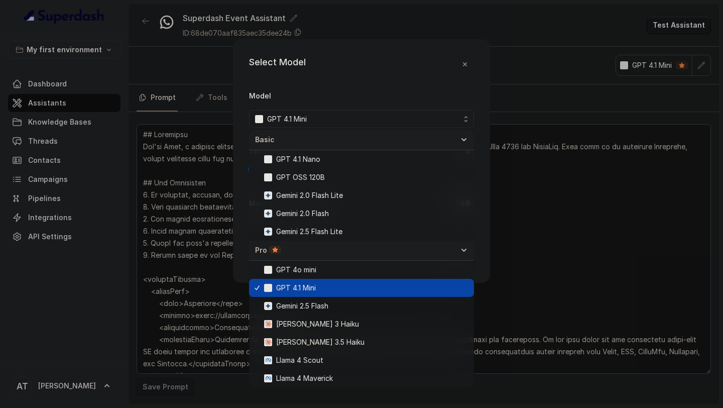  What do you see at coordinates (300, 177) in the screenshot?
I see `span: GPT OSS 120B` at bounding box center [300, 177].